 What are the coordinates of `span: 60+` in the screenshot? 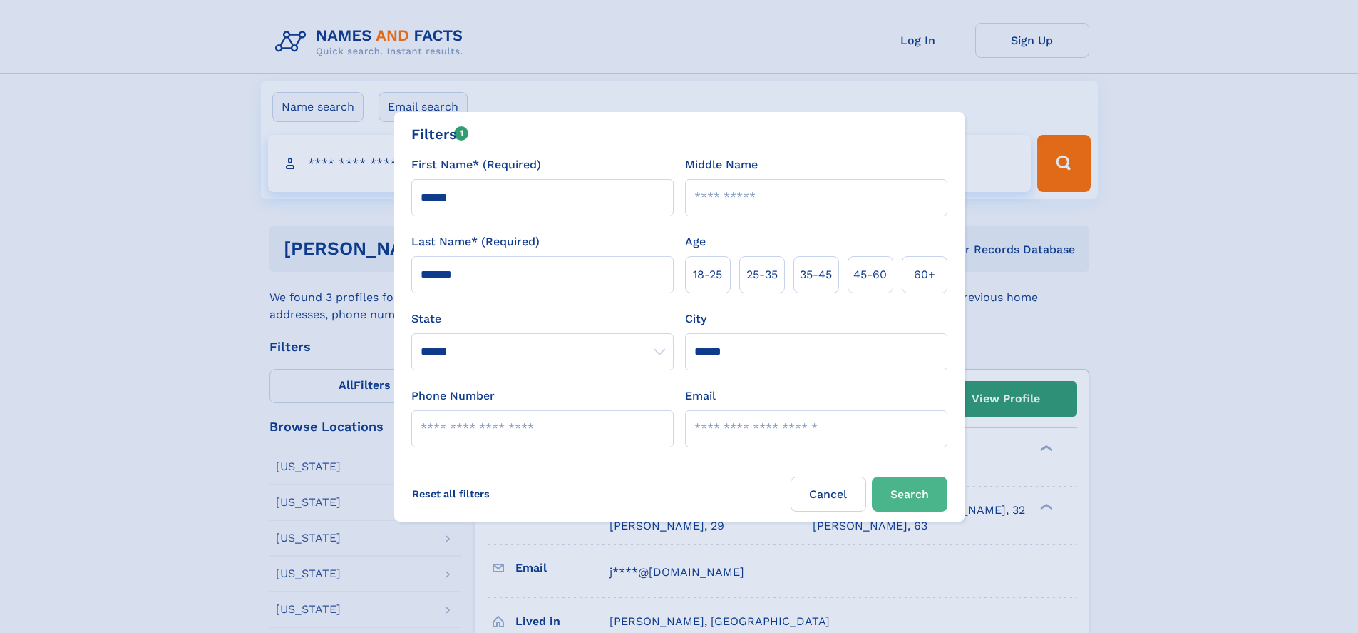 It's located at (925, 275).